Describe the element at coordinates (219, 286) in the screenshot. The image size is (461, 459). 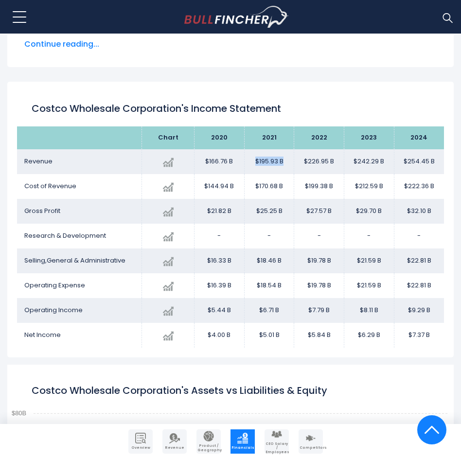
I see `td: $16.39 B` at that location.